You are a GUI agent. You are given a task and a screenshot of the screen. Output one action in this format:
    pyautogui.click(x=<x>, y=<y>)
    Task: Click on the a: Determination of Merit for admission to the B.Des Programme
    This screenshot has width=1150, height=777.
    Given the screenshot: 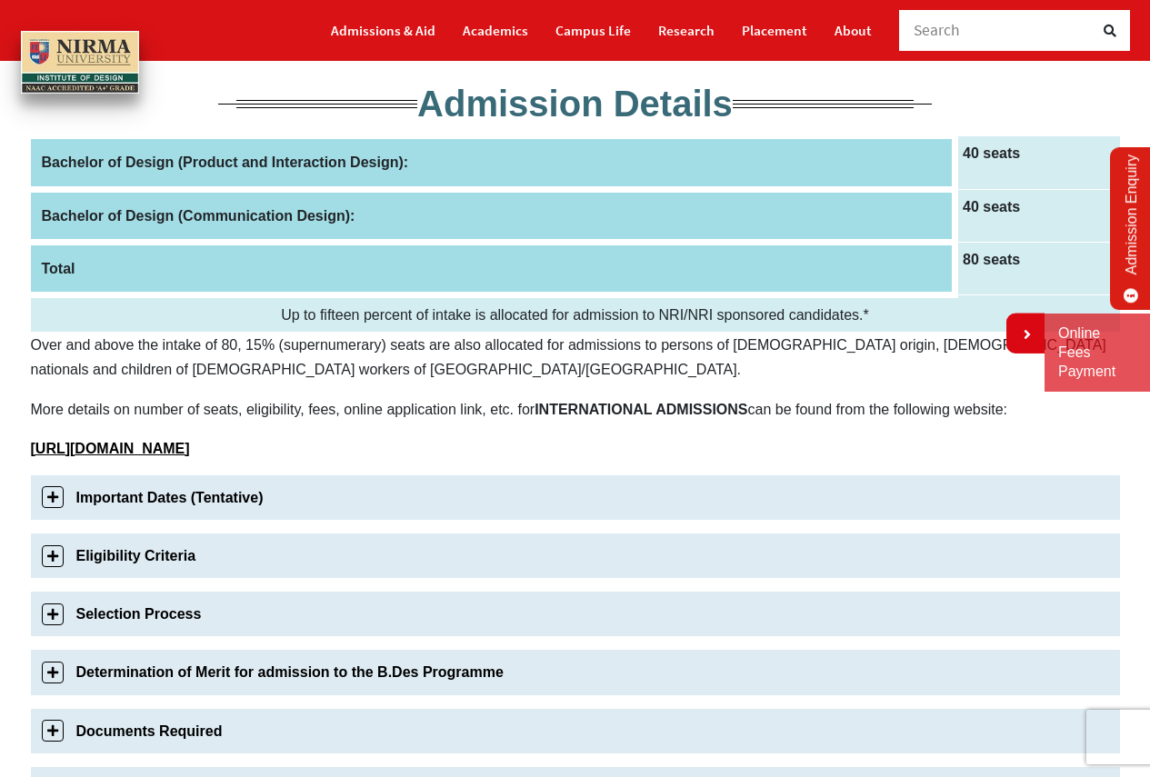 What is the action you would take?
    pyautogui.click(x=576, y=672)
    